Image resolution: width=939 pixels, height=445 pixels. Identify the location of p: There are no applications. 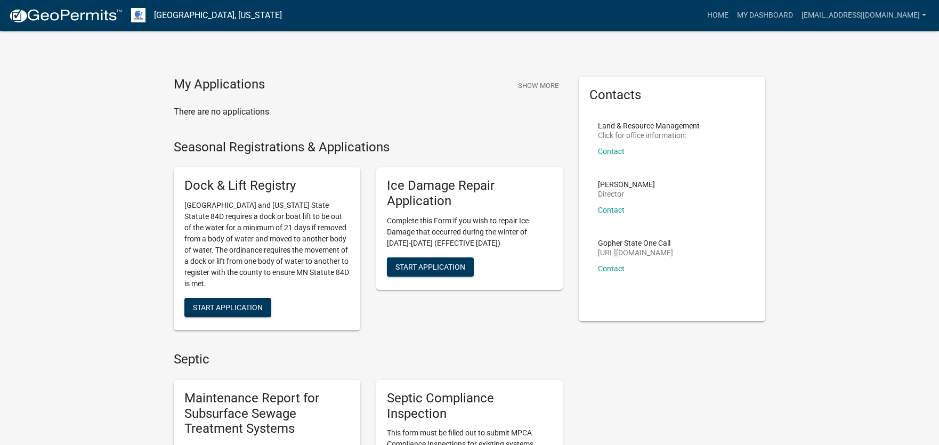
(368, 112).